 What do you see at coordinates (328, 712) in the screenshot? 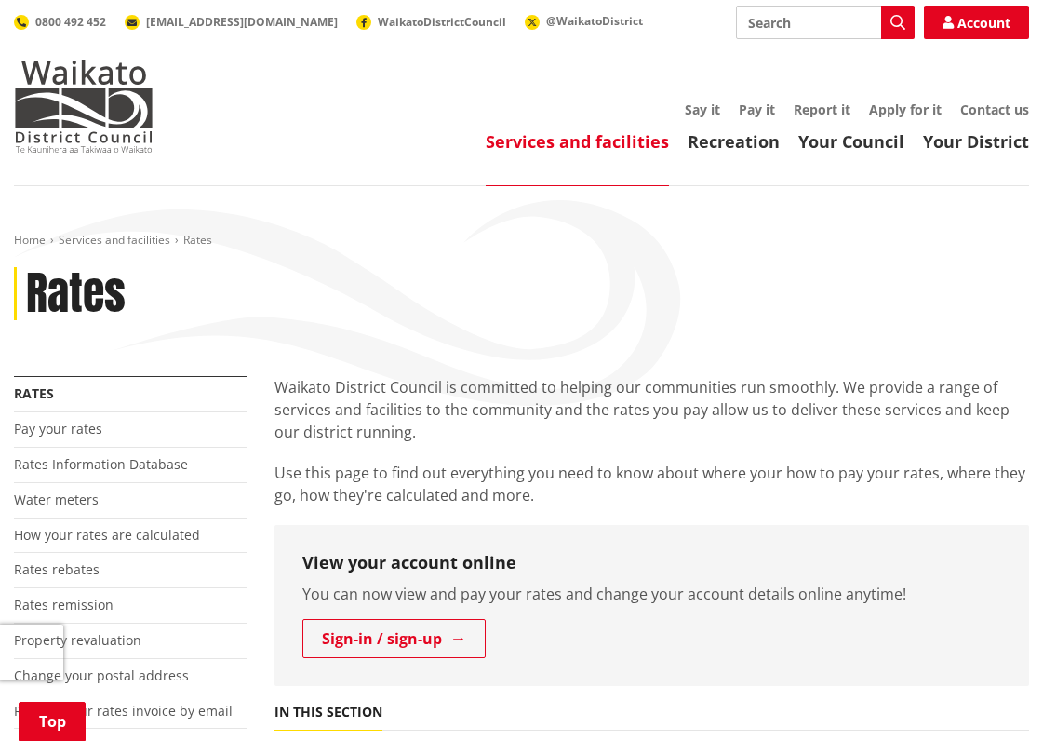
I see `h5: In this section` at bounding box center [328, 712].